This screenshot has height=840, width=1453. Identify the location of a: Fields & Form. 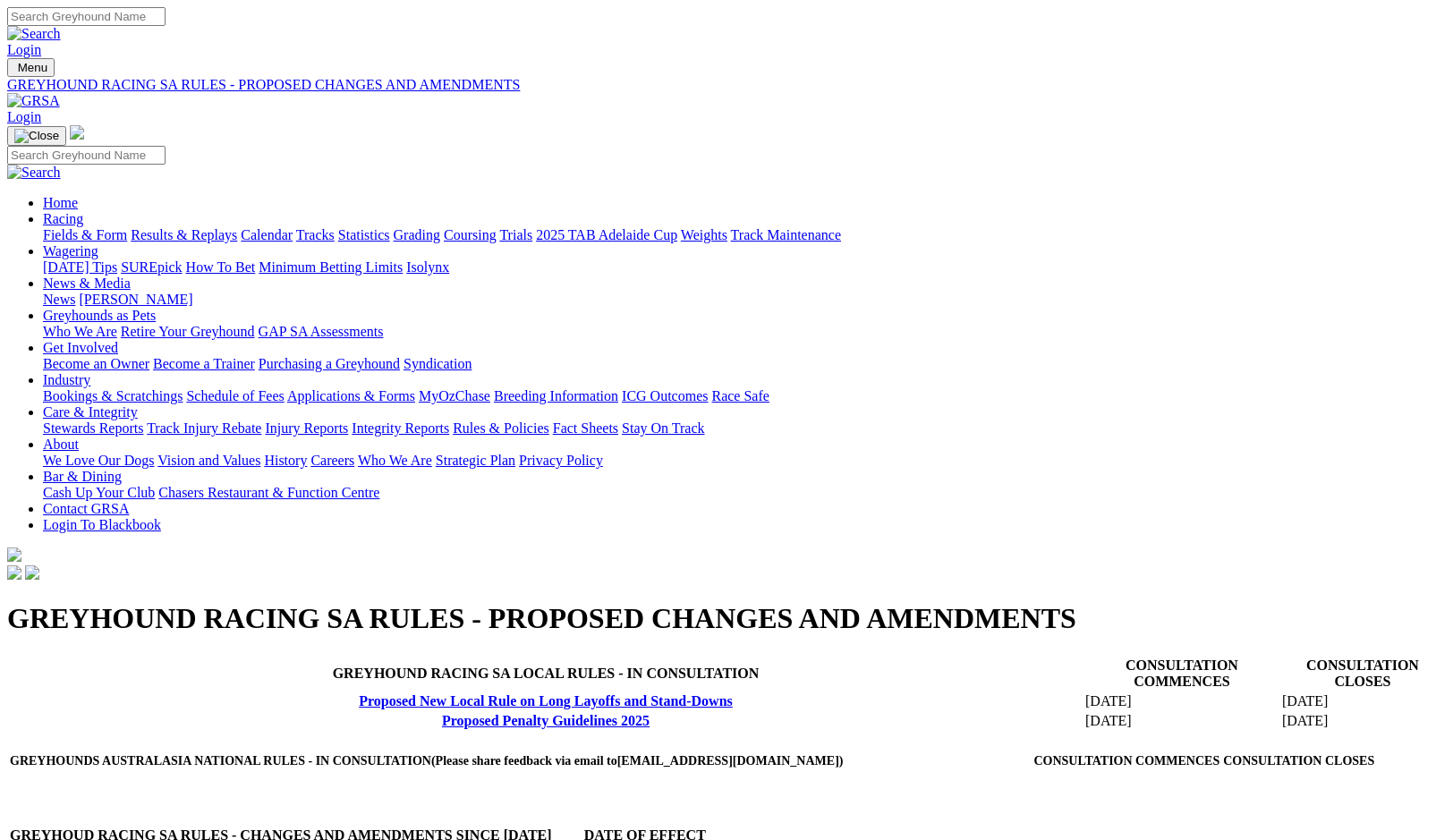
(85, 234).